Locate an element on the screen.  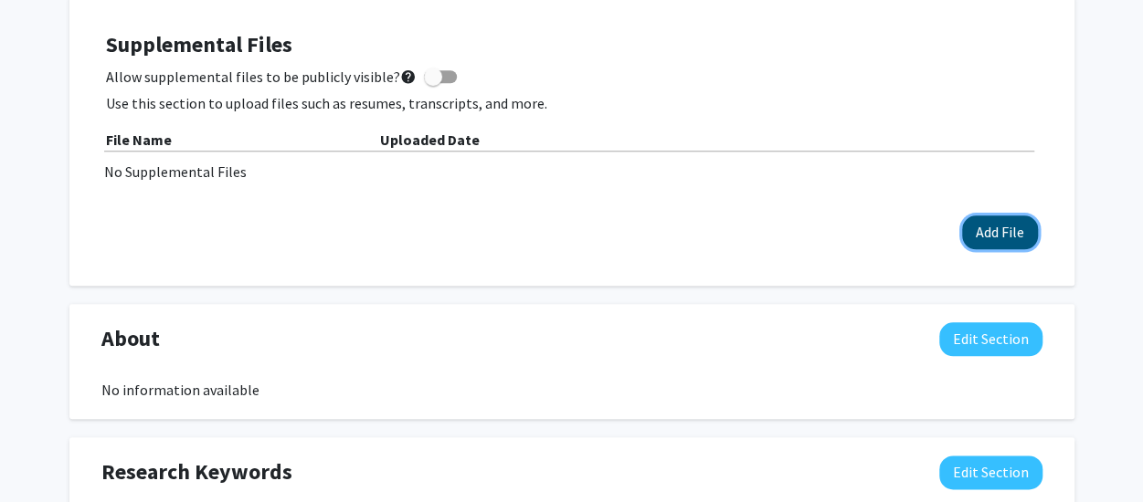
button: Edit Research Keywords is located at coordinates (990, 472).